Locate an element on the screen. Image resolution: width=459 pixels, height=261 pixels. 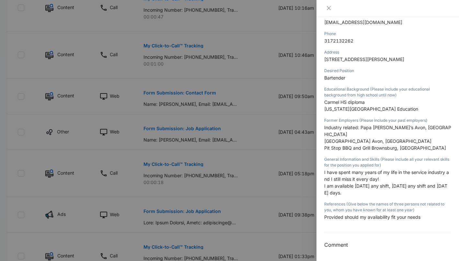
span: I have spent many years of my life in the service industry and I still miss it every day! is located at coordinates (387, 175).